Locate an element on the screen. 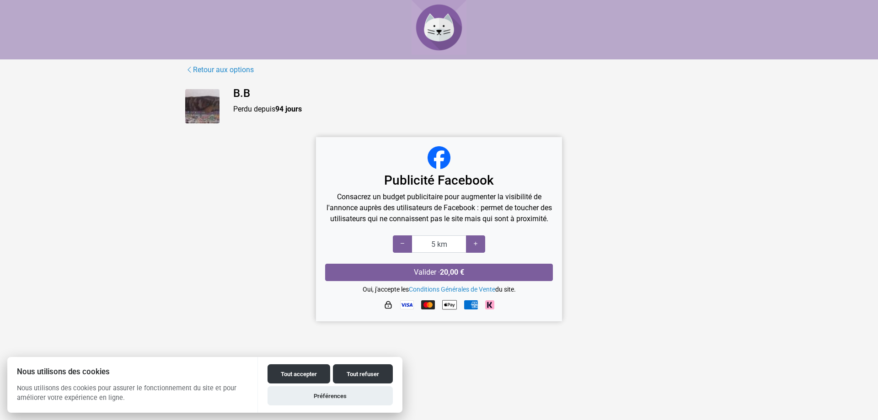 The height and width of the screenshot is (420, 878). img: American Express is located at coordinates (471, 305).